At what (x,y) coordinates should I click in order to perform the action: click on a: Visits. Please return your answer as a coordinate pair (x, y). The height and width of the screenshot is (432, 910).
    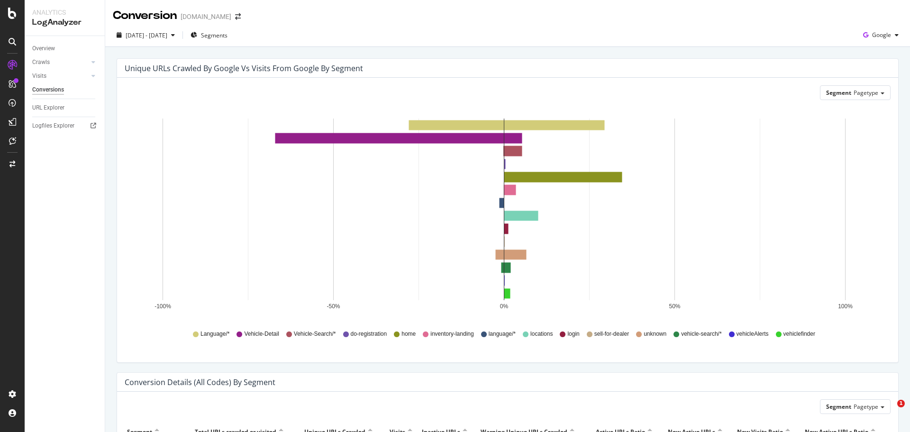
    Looking at the image, I should click on (60, 76).